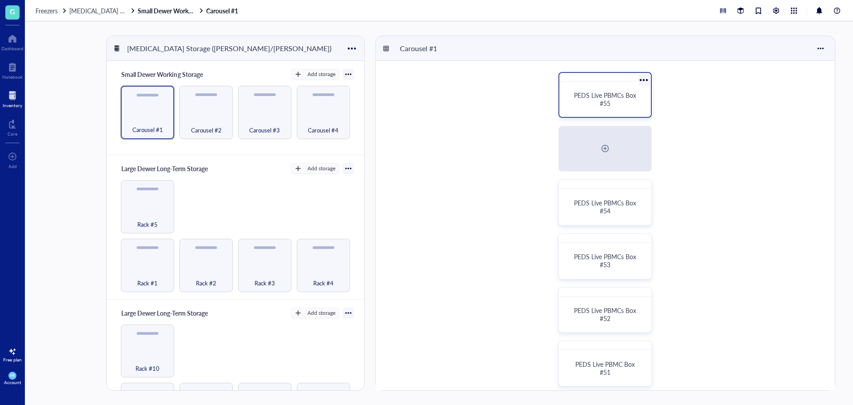 This screenshot has height=405, width=853. Describe the element at coordinates (162, 74) in the screenshot. I see `div: Small Dewer Working Storage` at that location.